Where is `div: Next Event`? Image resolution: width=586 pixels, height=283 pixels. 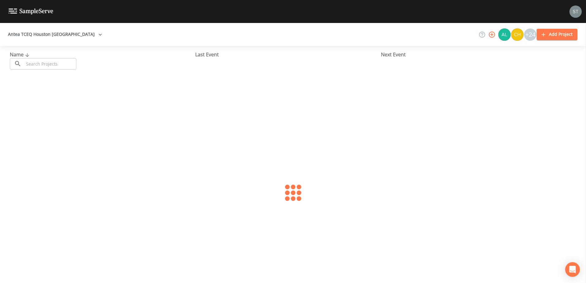
div: Next Event is located at coordinates (473, 55).